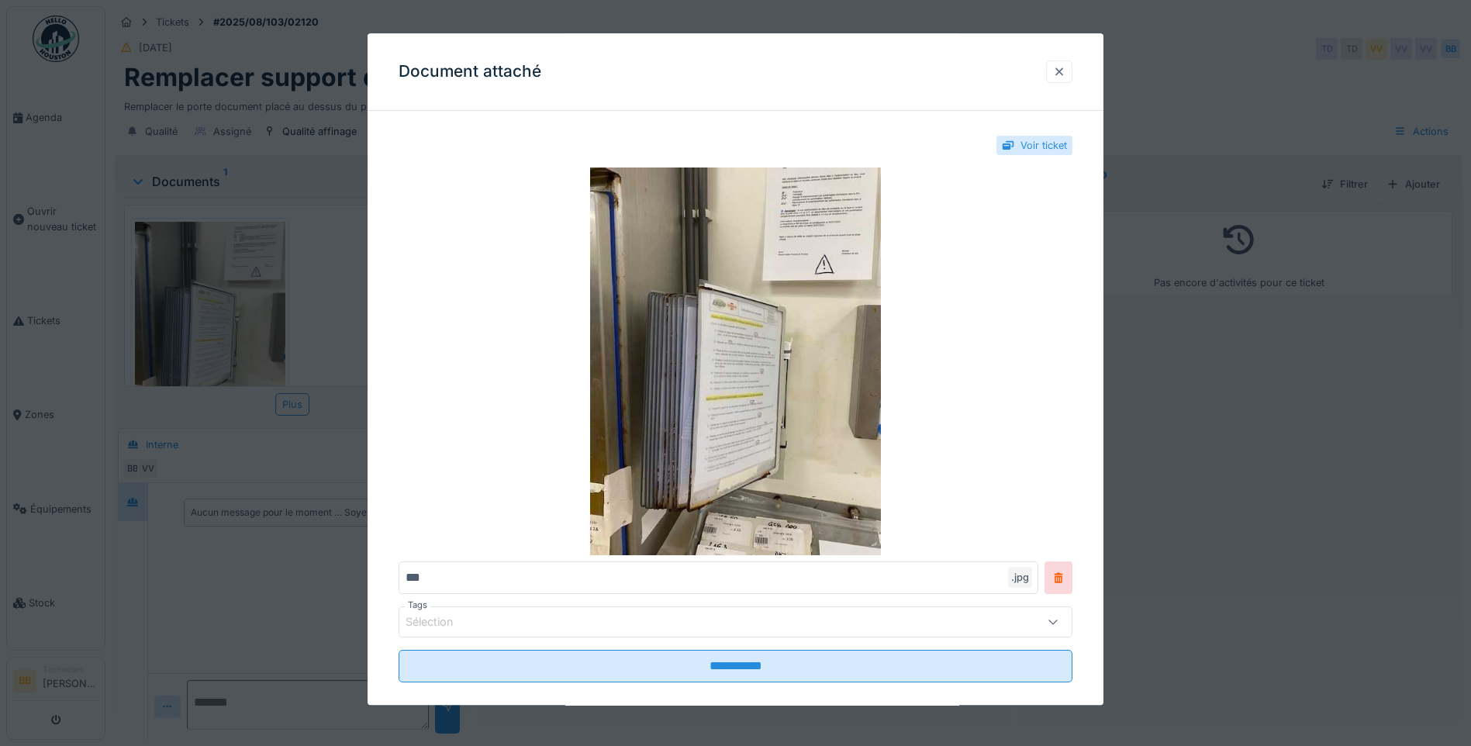 The width and height of the screenshot is (1471, 746). Describe the element at coordinates (735, 361) in the screenshot. I see `img: eef9e994-48ff-446e-8735-d6a1c193f783-Aff.jpg` at that location.